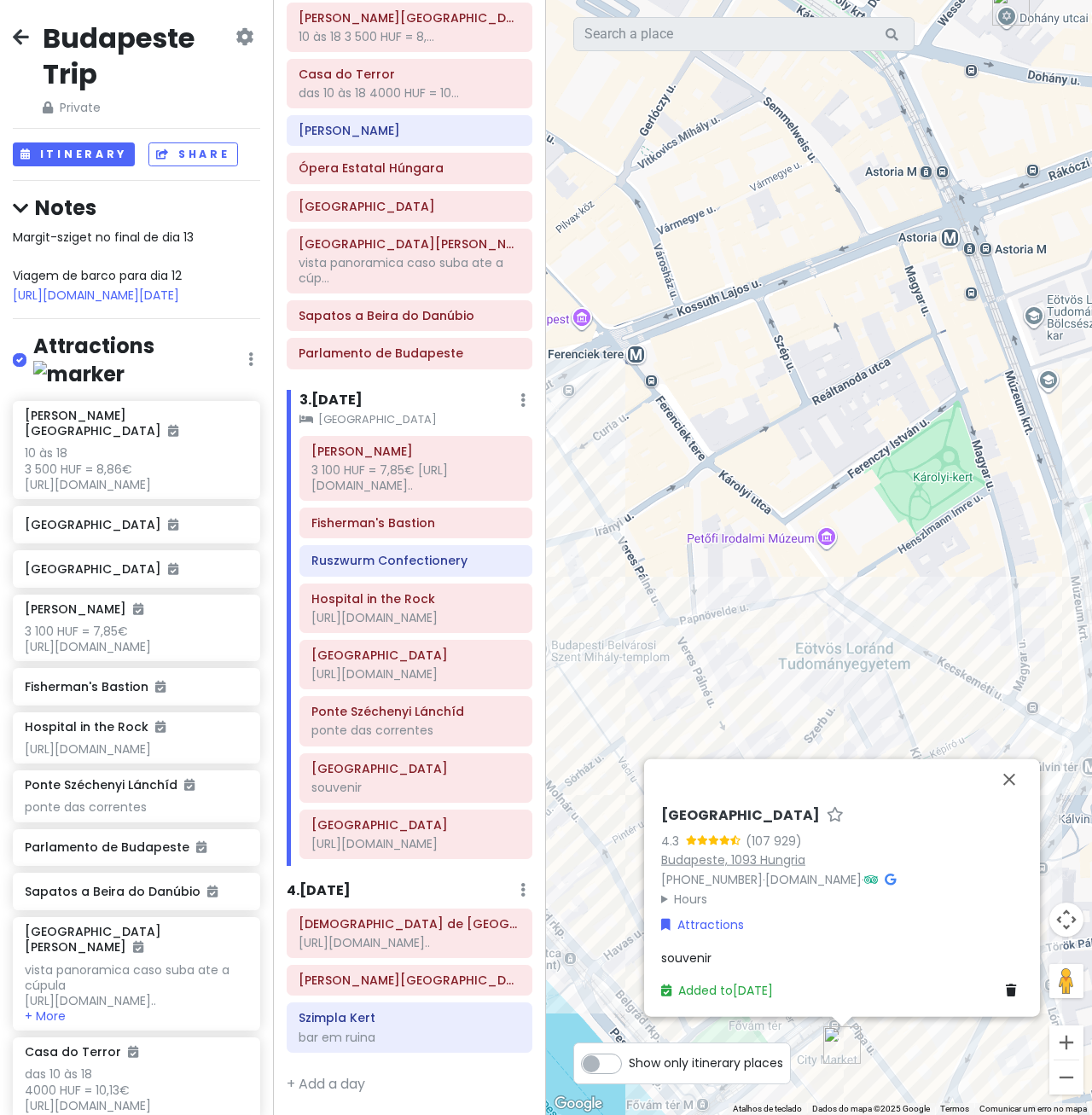 The height and width of the screenshot is (1115, 1092). I want to click on button: Arraste o Pegman para o mapa para abrir o Street View, so click(1066, 981).